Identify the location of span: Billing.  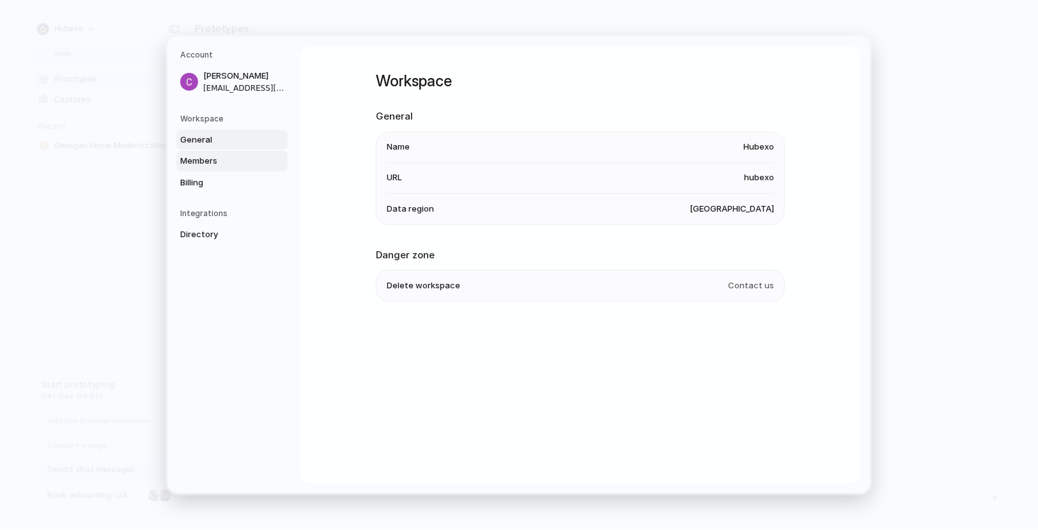
(221, 183).